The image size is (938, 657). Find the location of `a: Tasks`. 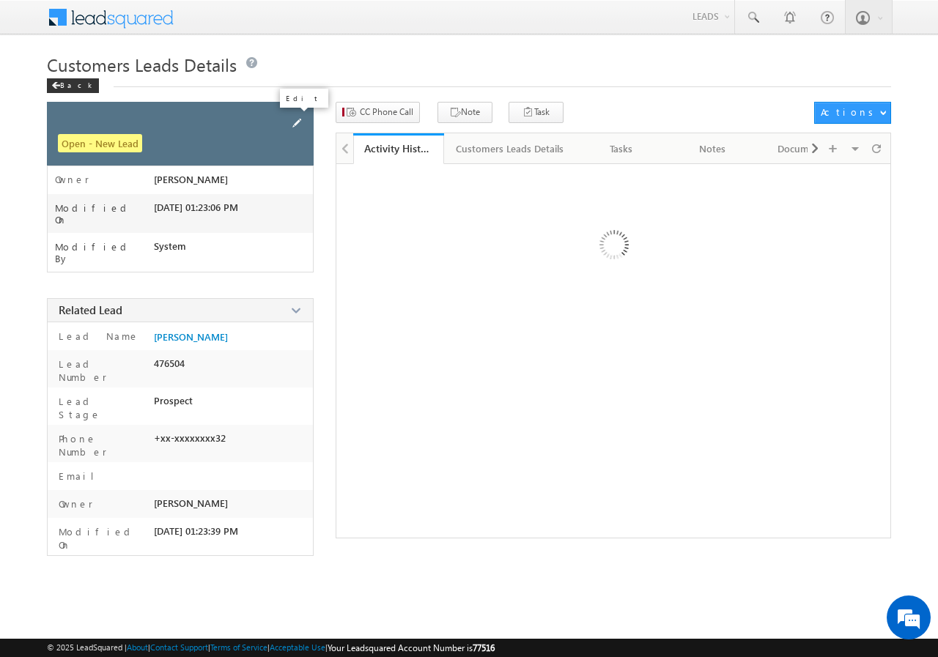

a: Tasks is located at coordinates (622, 149).